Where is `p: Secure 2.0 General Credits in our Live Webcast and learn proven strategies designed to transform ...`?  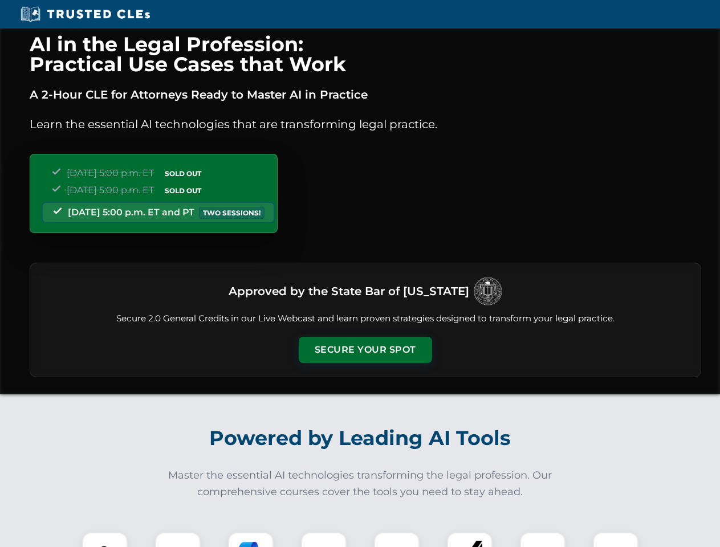 p: Secure 2.0 General Credits in our Live Webcast and learn proven strategies designed to transform ... is located at coordinates (365, 319).